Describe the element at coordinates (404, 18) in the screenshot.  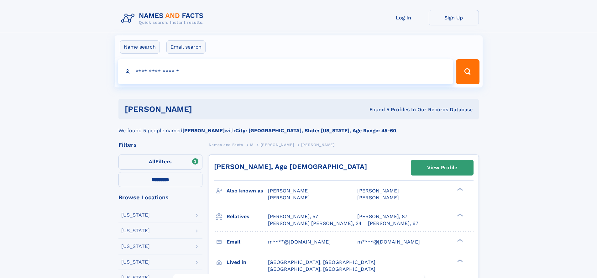
I see `a: Log In` at that location.